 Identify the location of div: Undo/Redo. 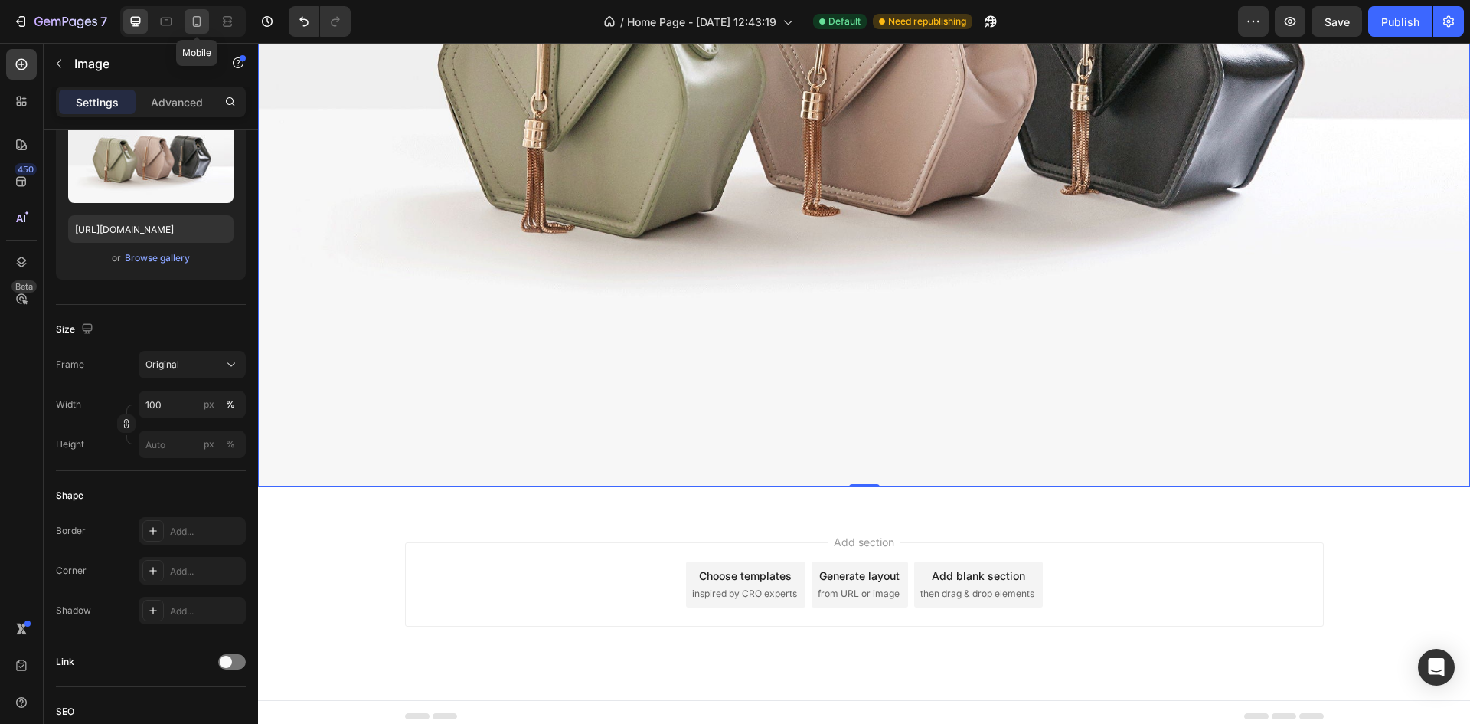
(319, 21).